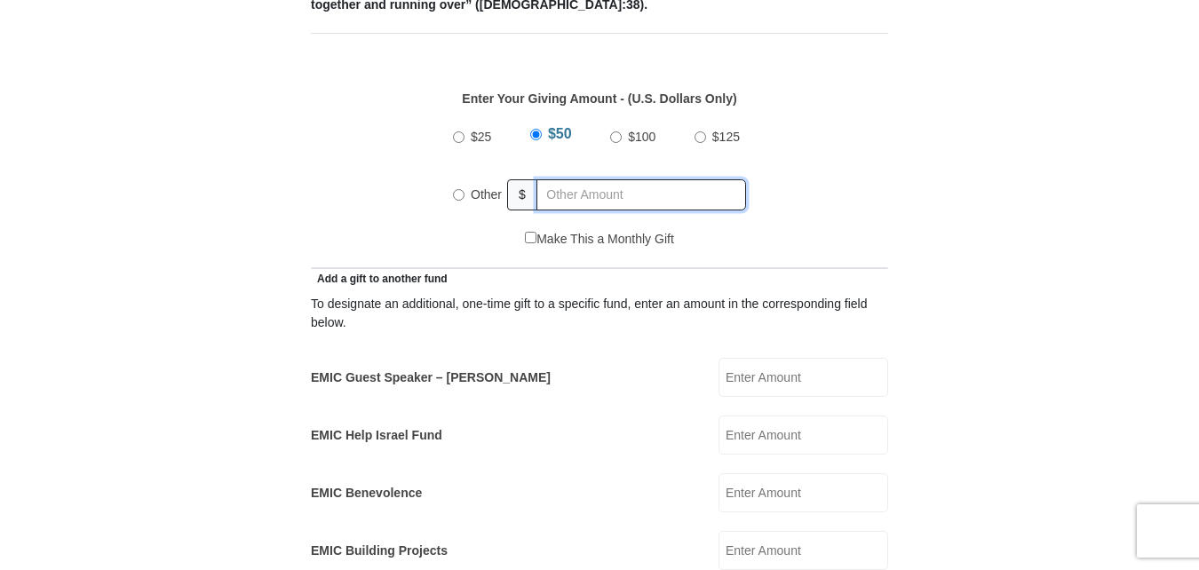 Image resolution: width=1199 pixels, height=570 pixels. I want to click on label: EMIC Help Israel Fund, so click(377, 435).